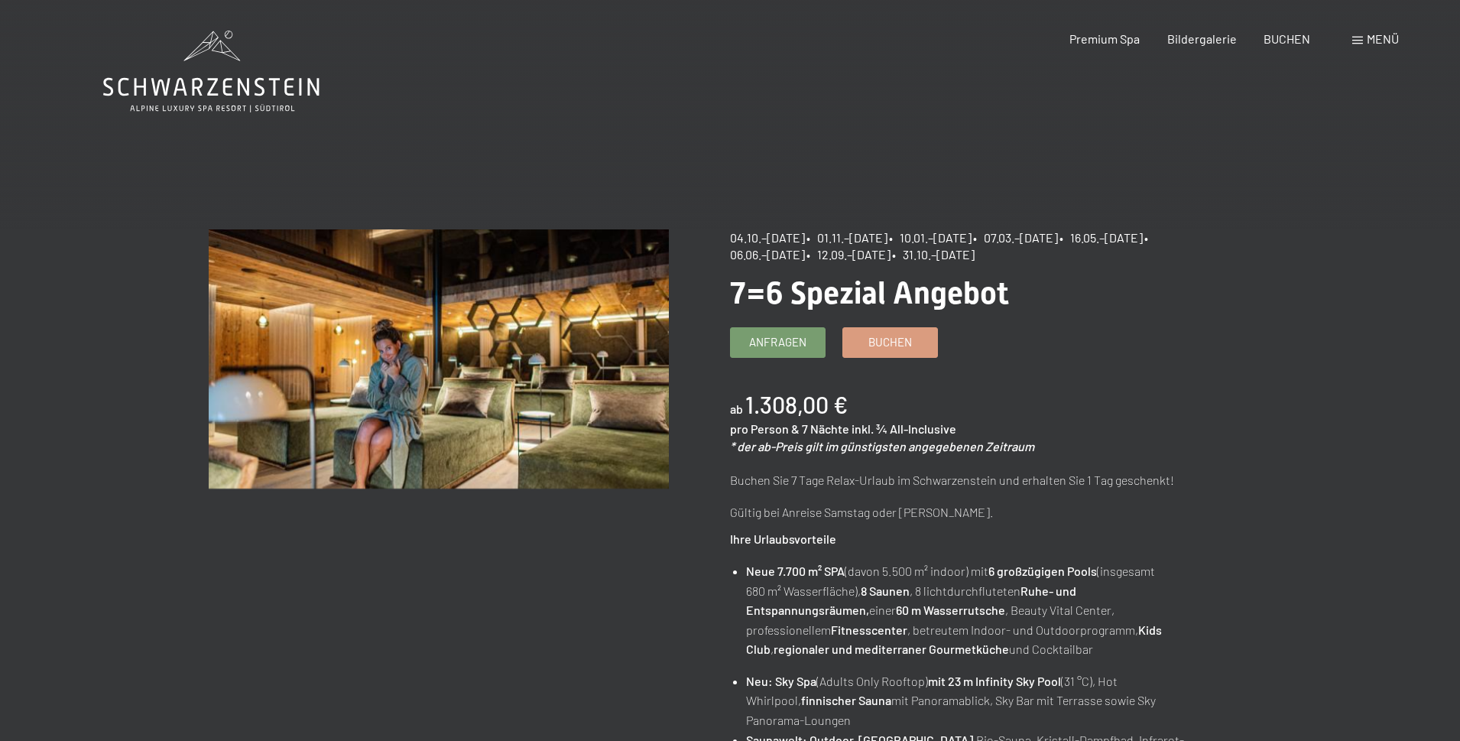  What do you see at coordinates (1383, 38) in the screenshot?
I see `span: Menü` at bounding box center [1383, 38].